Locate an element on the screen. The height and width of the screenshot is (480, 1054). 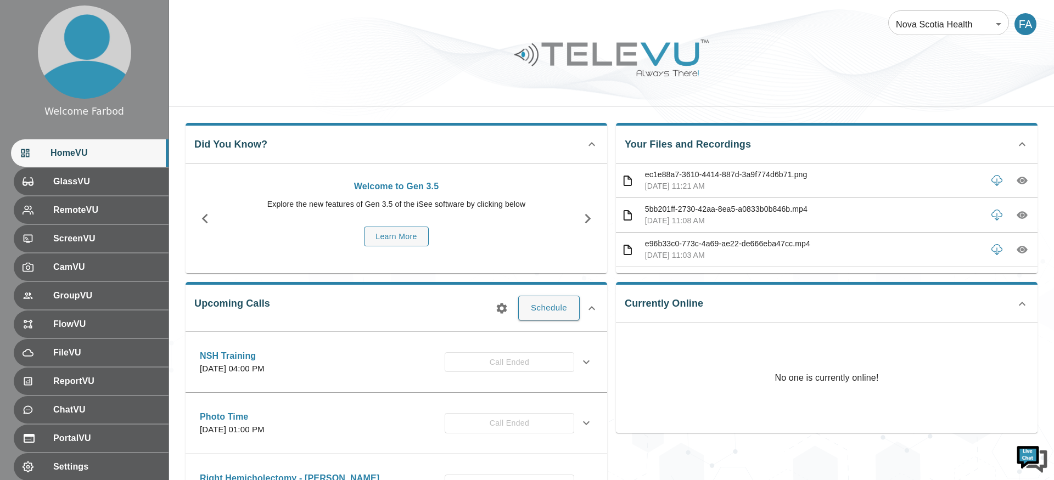
button: Learn More is located at coordinates (396, 237).